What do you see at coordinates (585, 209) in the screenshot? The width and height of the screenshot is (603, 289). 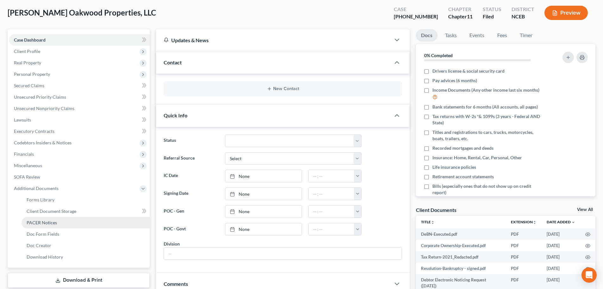 I see `a: View All` at bounding box center [585, 209].